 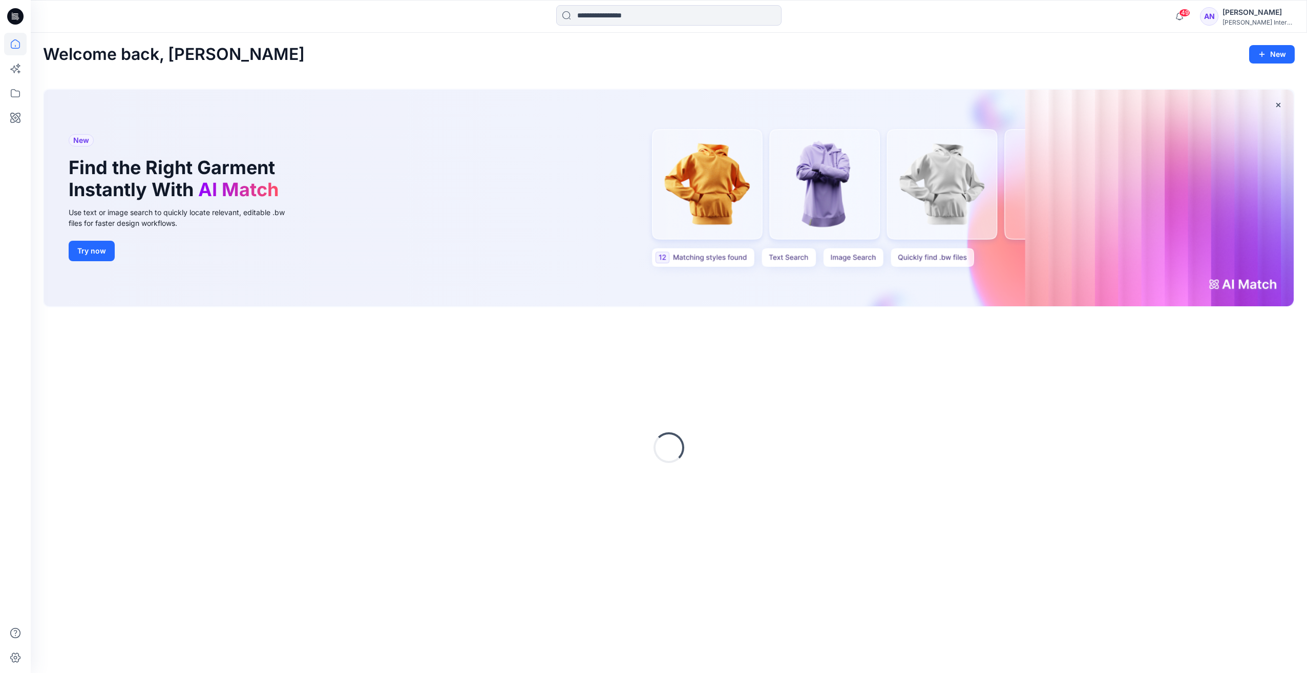 What do you see at coordinates (176, 179) in the screenshot?
I see `h1: Find the Right Garment Instantly With` at bounding box center [176, 179].